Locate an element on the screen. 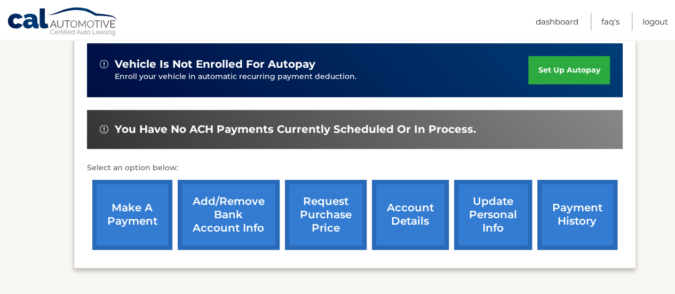 Image resolution: width=675 pixels, height=294 pixels. a: payment history is located at coordinates (577, 214).